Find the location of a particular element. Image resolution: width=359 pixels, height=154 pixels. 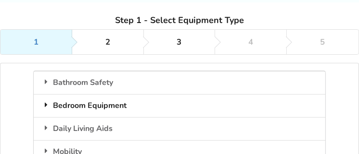

div: 1 is located at coordinates (36, 42).